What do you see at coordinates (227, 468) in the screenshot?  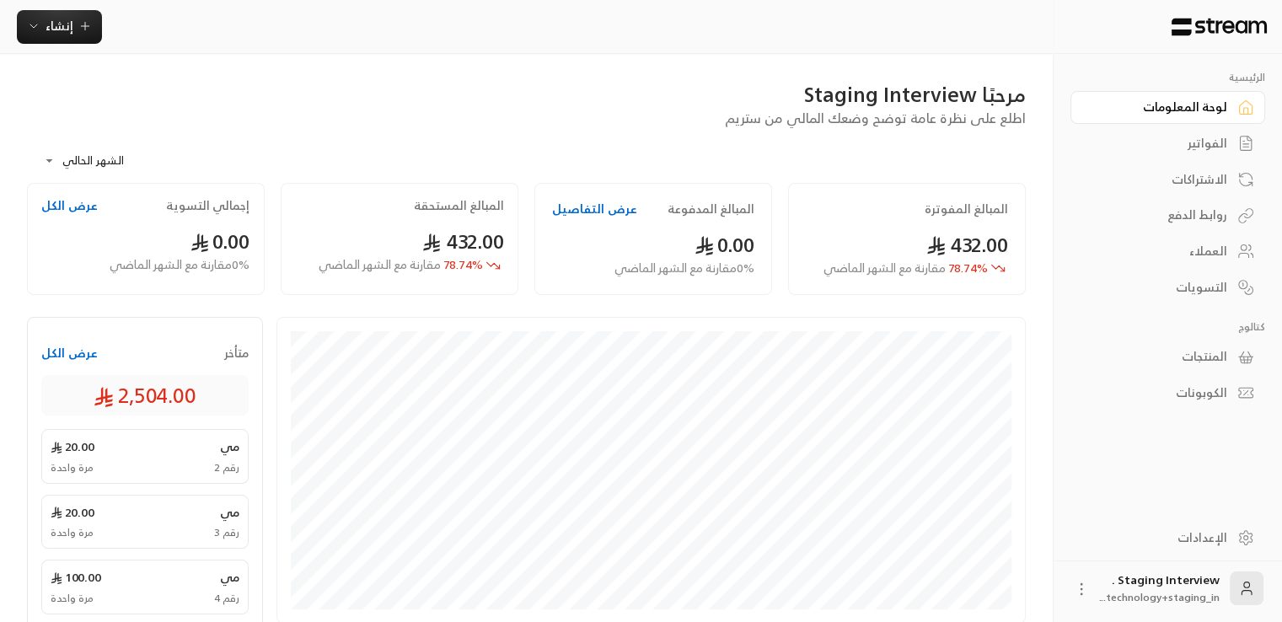 I see `span: رقم 2` at bounding box center [227, 468].